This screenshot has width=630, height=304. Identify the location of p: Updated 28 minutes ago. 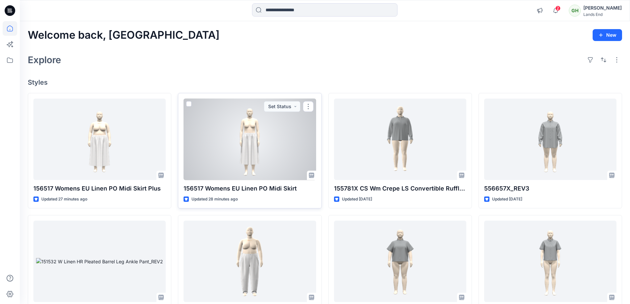
(215, 199).